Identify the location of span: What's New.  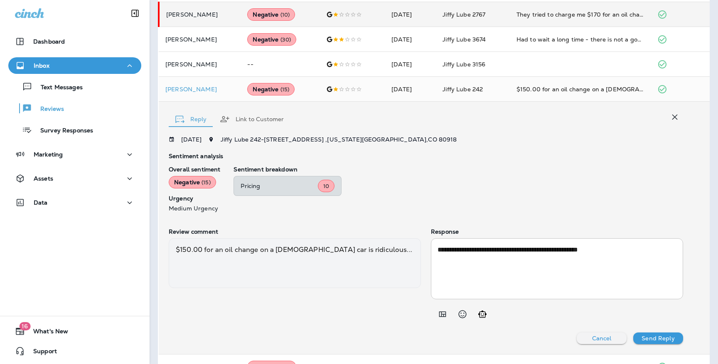
(47, 333).